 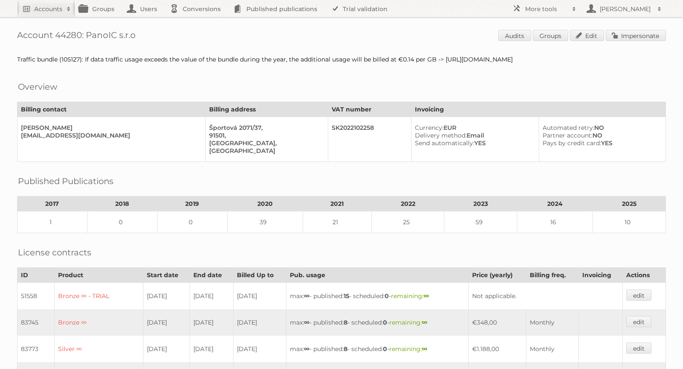 I want to click on span: Pays by credit card:, so click(x=572, y=143).